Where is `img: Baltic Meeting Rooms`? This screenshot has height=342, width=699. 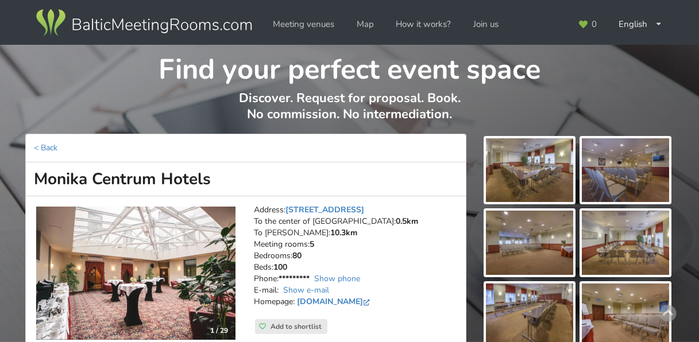 img: Baltic Meeting Rooms is located at coordinates (144, 23).